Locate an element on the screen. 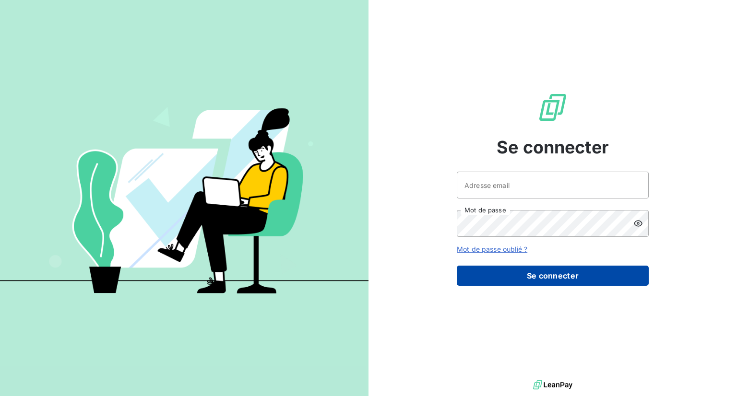 Image resolution: width=737 pixels, height=396 pixels. span: Se connecter is located at coordinates (552, 147).